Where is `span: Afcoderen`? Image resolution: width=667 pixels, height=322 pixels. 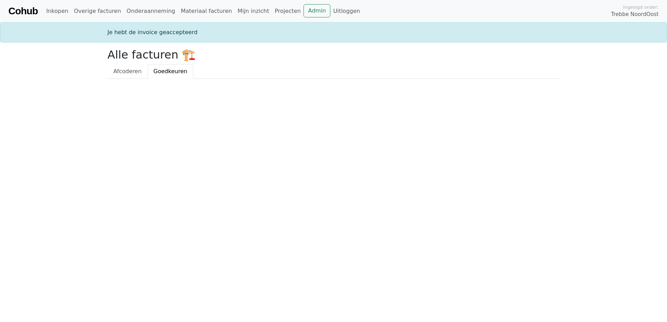
span: Afcoderen is located at coordinates (127, 71).